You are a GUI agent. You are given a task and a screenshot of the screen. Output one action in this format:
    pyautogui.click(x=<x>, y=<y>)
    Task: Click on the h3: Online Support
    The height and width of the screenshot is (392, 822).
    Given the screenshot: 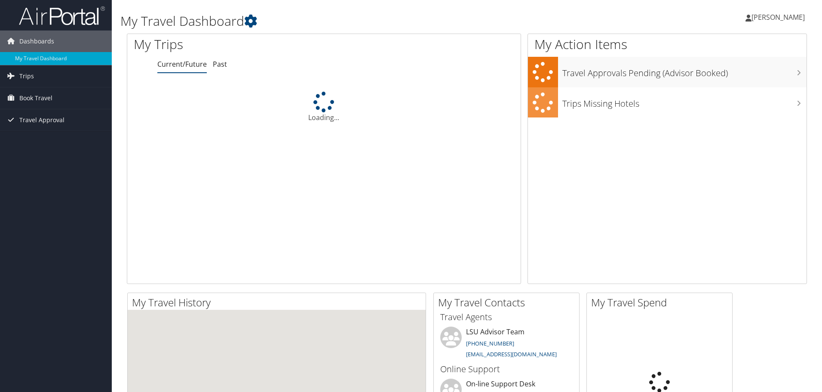 What is the action you would take?
    pyautogui.click(x=506, y=369)
    